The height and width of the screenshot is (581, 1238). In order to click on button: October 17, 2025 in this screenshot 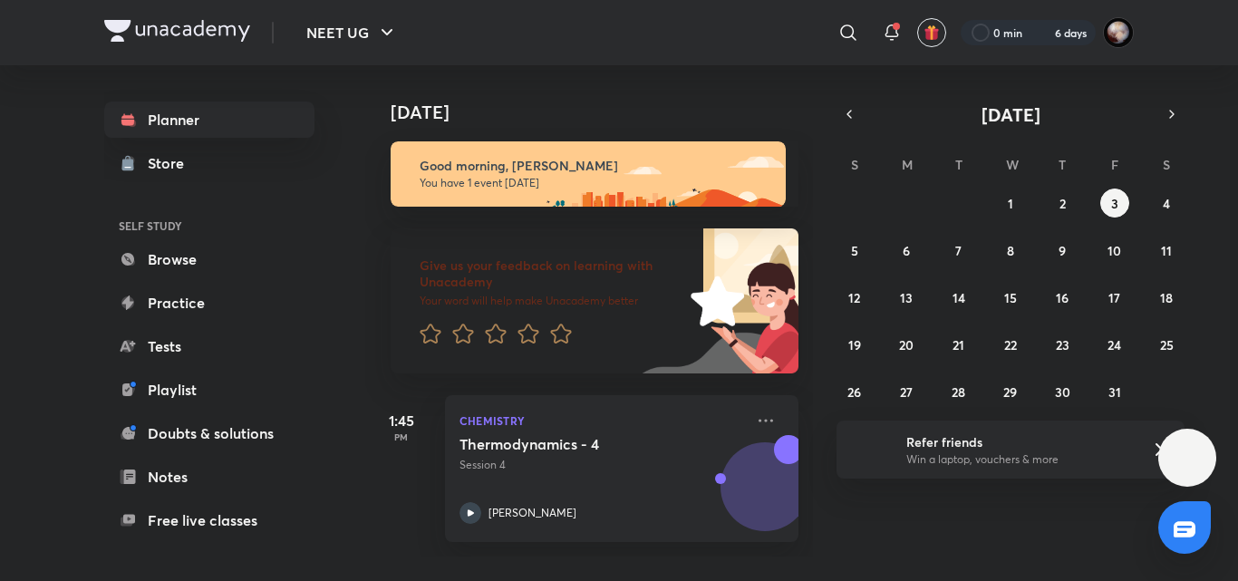, I will do `click(1114, 297)`.